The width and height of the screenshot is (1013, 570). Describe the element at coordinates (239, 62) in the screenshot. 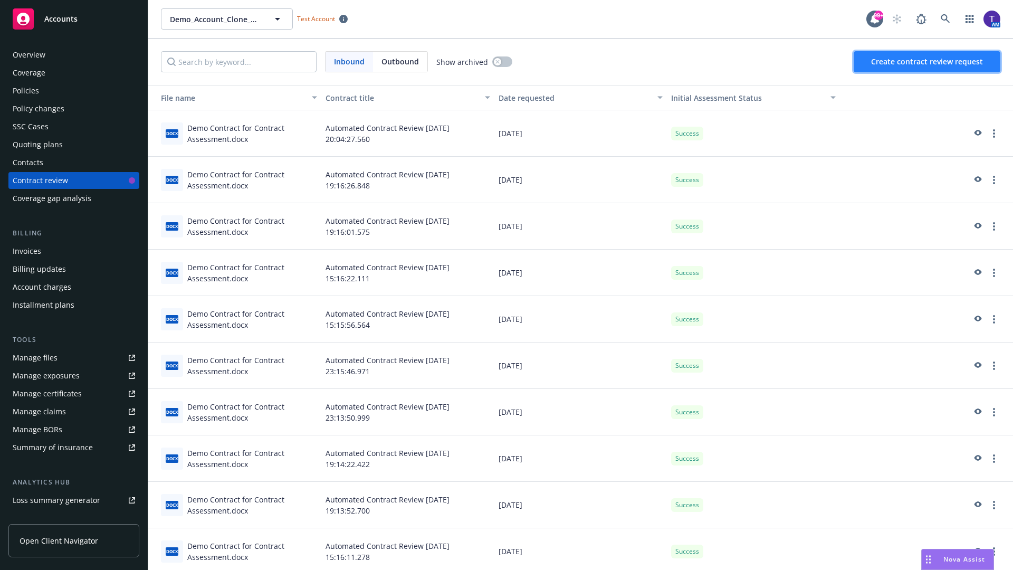

I see `input: Search by keyword...` at that location.